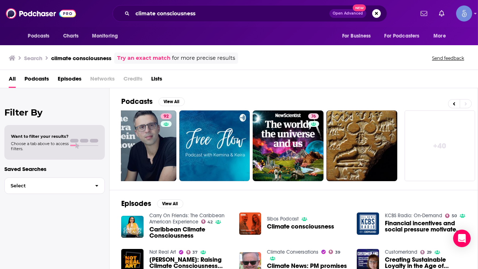 The height and width of the screenshot is (269, 478). What do you see at coordinates (33, 58) in the screenshot?
I see `h3: Search` at bounding box center [33, 58].